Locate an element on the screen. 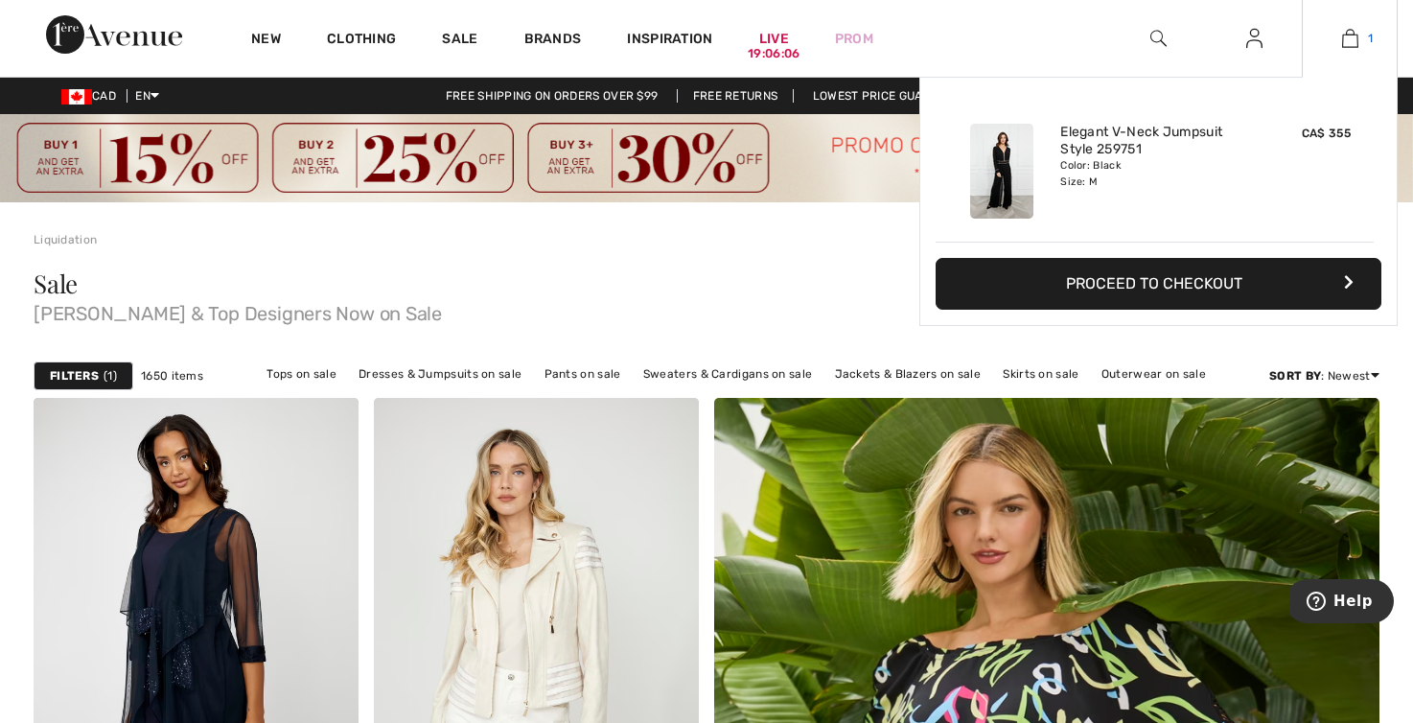 The image size is (1413, 723). span: 1650 items is located at coordinates (172, 376).